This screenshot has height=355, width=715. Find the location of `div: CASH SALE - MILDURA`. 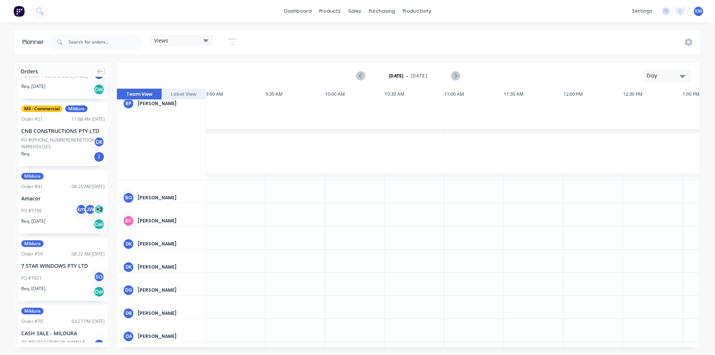

div: CASH SALE - MILDURA is located at coordinates (63, 333).